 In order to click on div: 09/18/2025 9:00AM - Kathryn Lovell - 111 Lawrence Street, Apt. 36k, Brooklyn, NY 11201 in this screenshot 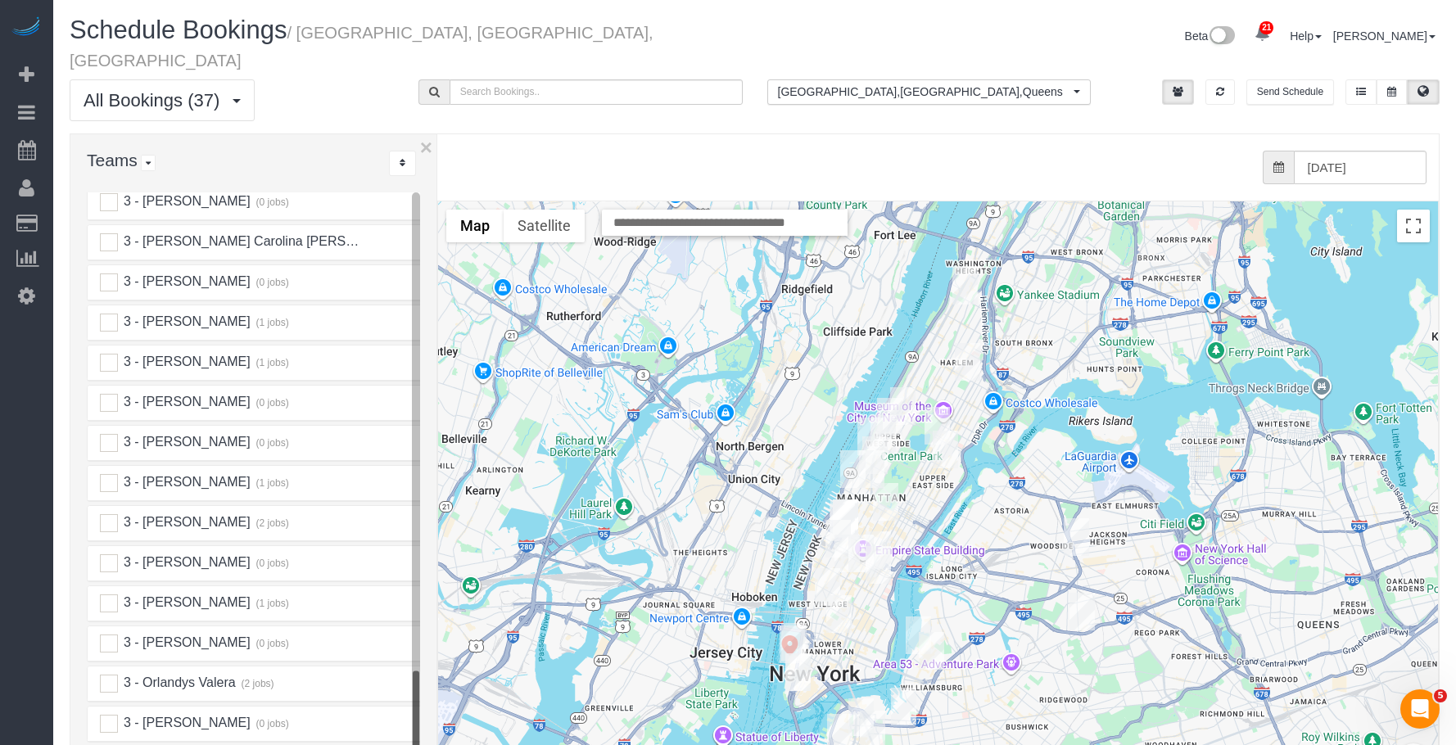, I will do `click(860, 717)`.